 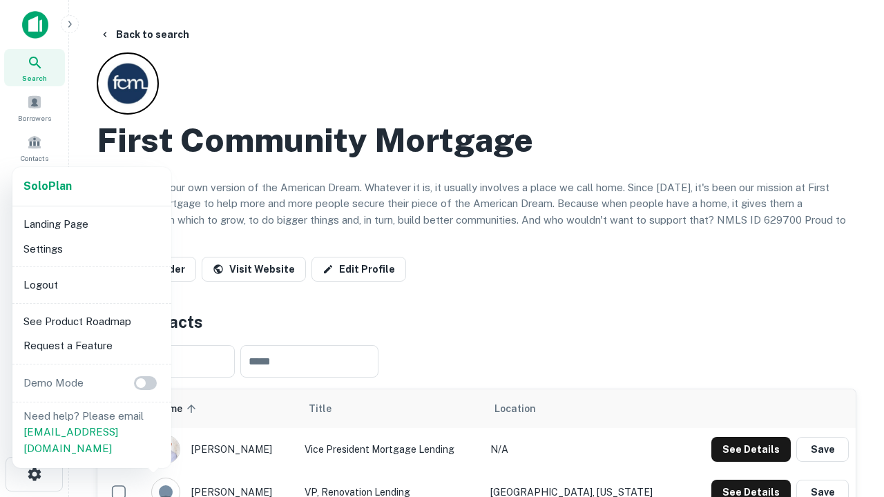 I want to click on li: Settings, so click(x=92, y=249).